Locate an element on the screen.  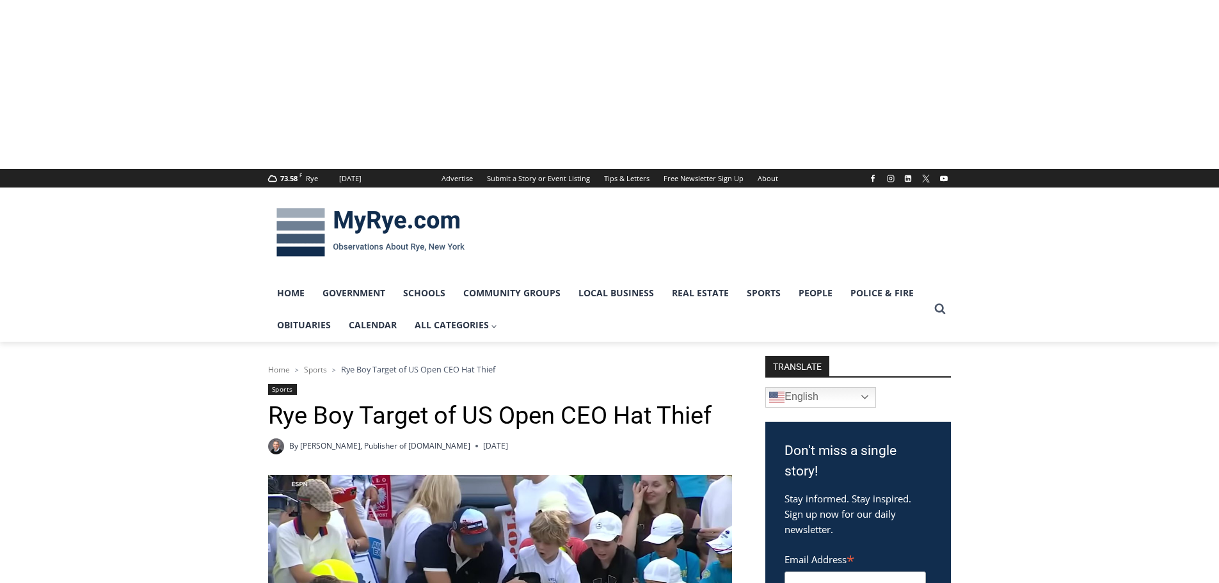
nav: Breadcrumbs is located at coordinates (500, 369).